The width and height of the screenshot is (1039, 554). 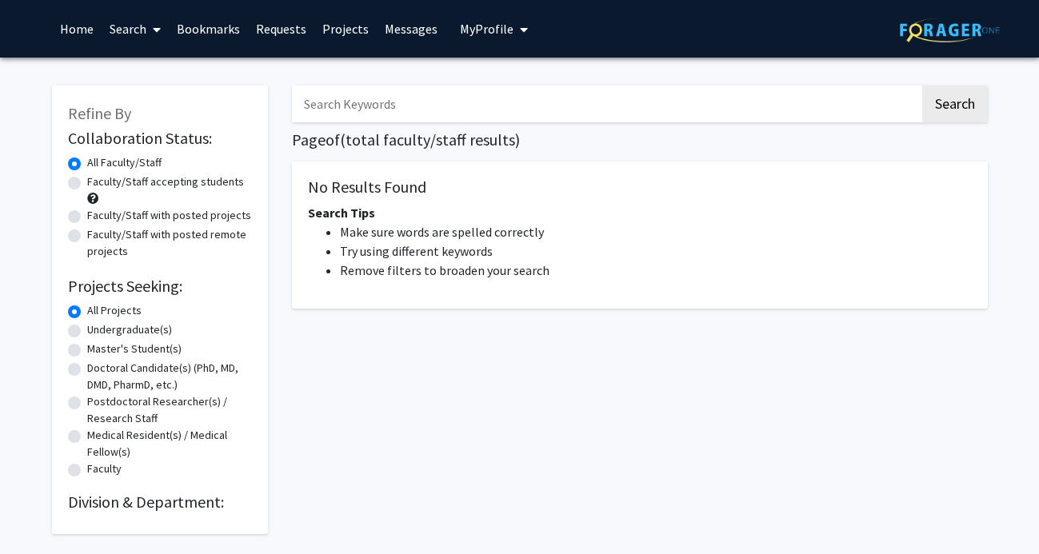 I want to click on a: Messages, so click(x=411, y=29).